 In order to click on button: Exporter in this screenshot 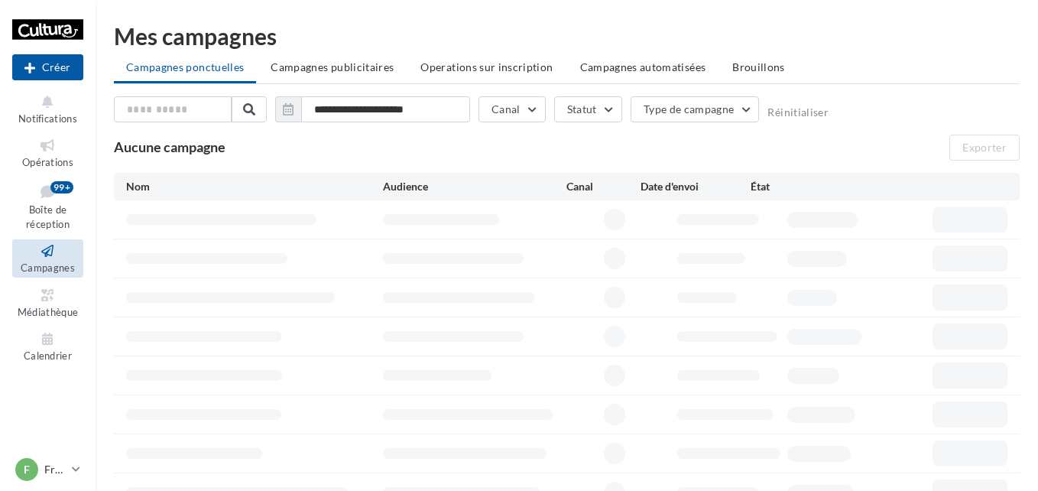, I will do `click(985, 148)`.